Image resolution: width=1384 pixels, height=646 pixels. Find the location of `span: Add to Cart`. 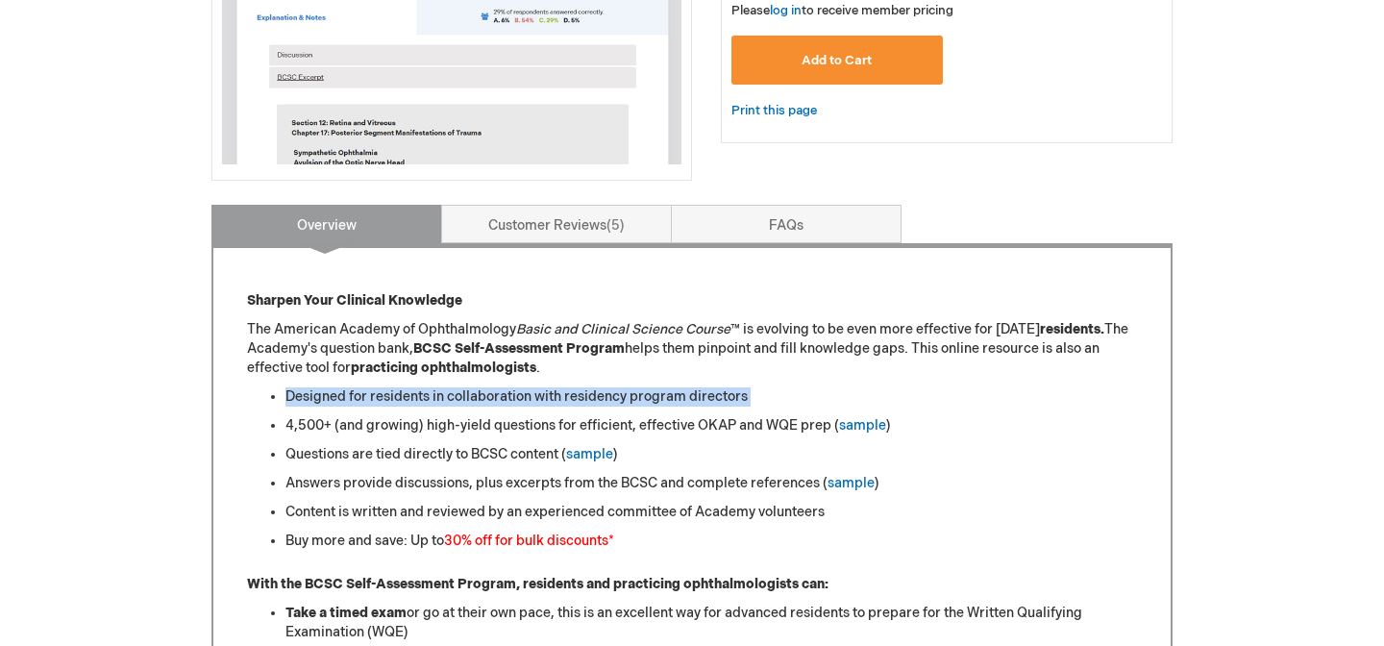

span: Add to Cart is located at coordinates (836, 61).